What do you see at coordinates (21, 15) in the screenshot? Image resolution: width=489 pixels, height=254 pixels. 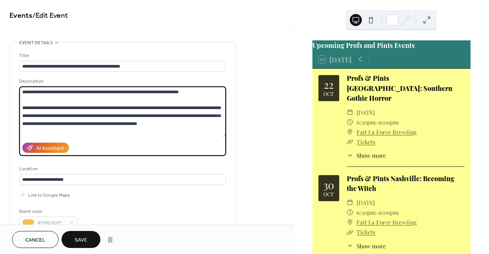 I see `a: Events` at bounding box center [21, 15].